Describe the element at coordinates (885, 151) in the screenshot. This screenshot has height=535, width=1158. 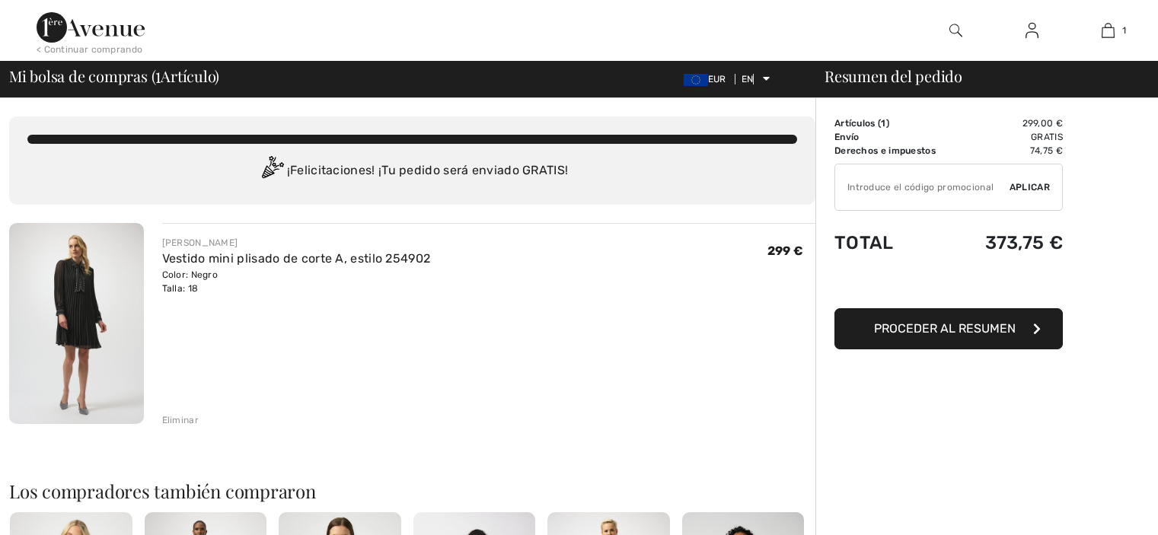
I see `font: Derechos e impuestos` at that location.